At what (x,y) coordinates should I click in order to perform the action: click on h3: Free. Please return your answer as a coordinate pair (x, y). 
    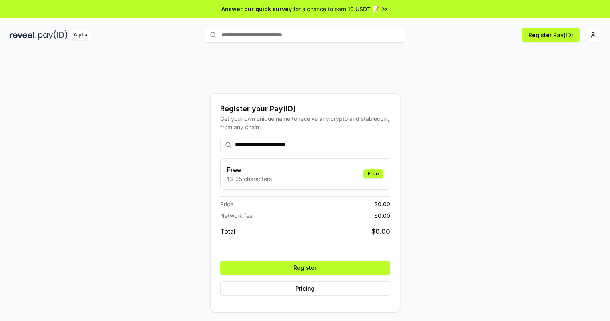
    Looking at the image, I should click on (249, 170).